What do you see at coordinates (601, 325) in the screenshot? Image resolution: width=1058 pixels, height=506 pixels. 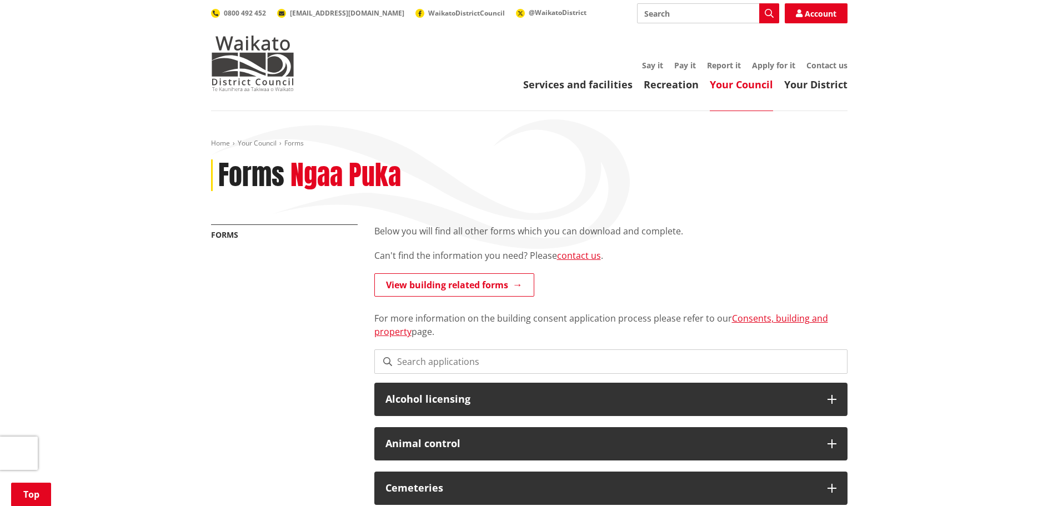 I see `a: Consents, building and property` at bounding box center [601, 325].